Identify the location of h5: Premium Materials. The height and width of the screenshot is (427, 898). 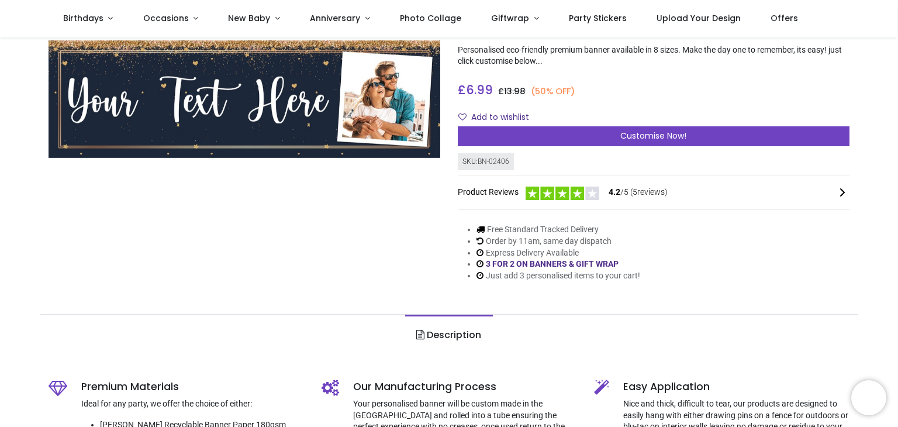
(192, 387).